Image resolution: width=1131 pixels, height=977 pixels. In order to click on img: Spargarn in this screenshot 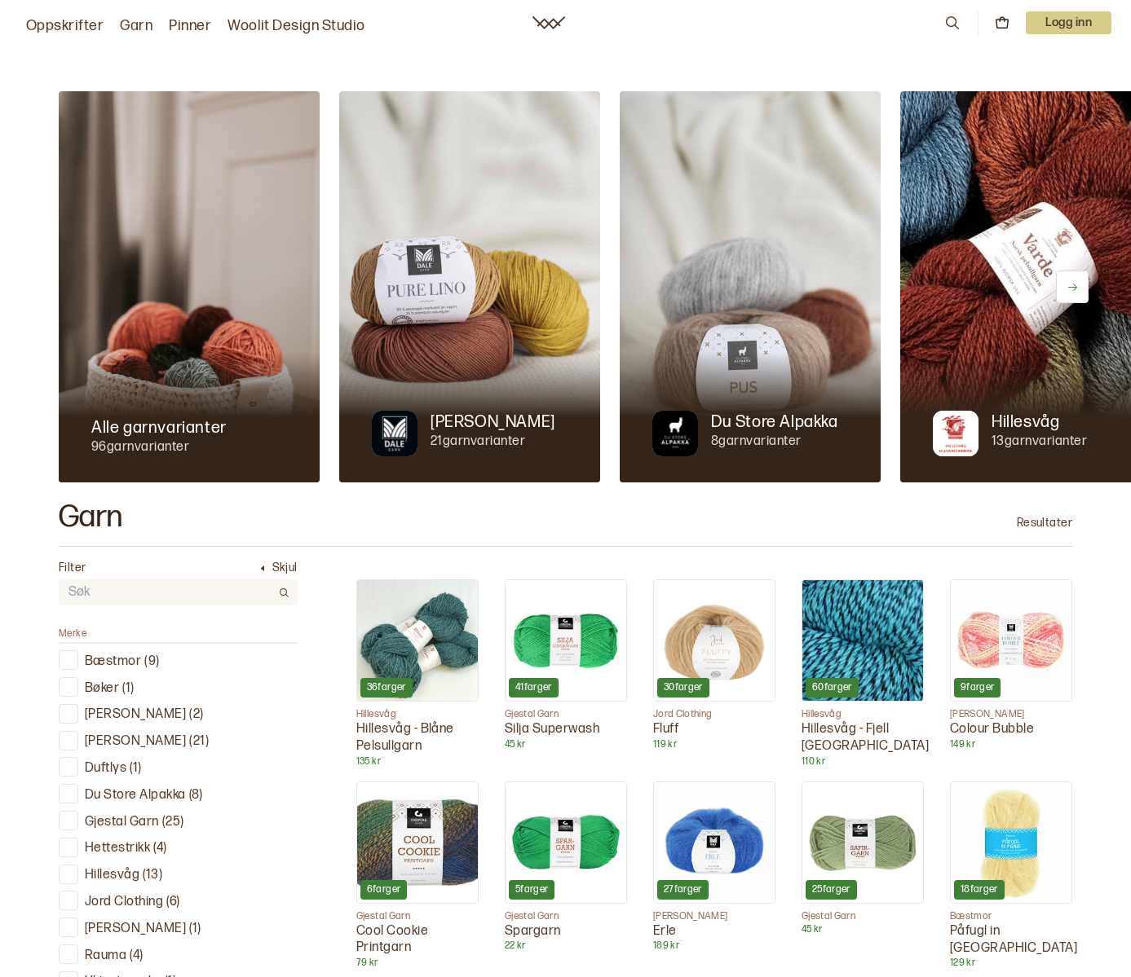, I will do `click(566, 843)`.